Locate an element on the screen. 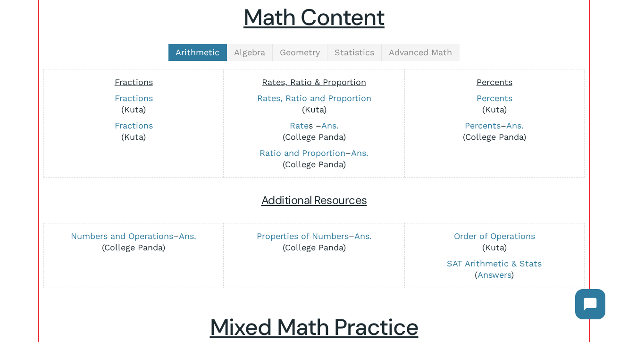 The image size is (628, 342). a: Order of Operations is located at coordinates (494, 235).